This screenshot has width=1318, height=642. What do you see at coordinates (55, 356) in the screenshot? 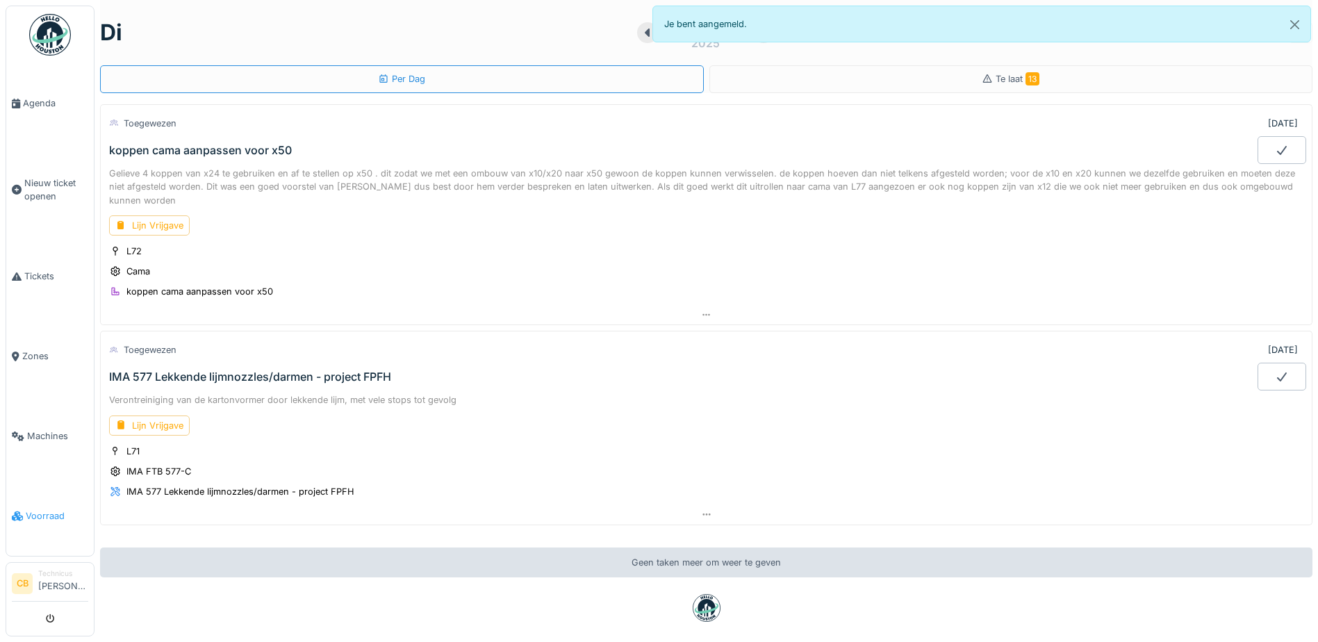
I see `span: Zones` at bounding box center [55, 356].